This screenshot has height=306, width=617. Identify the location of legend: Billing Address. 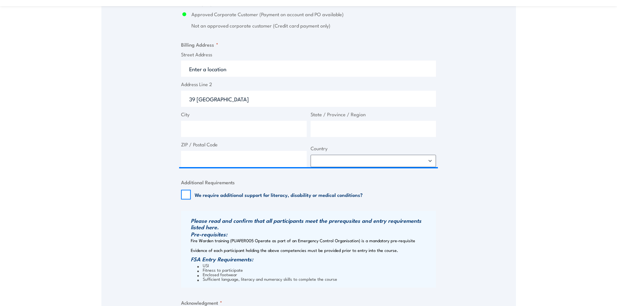
(199, 44).